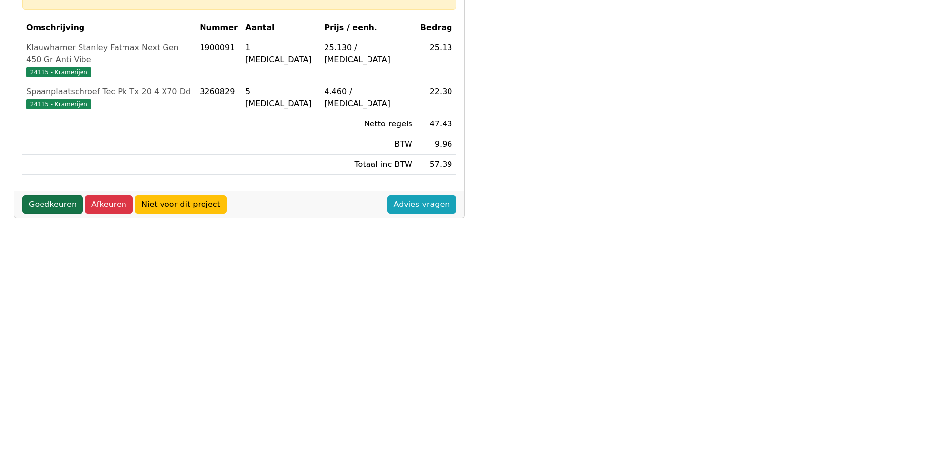  What do you see at coordinates (436, 164) in the screenshot?
I see `td: 57.39` at bounding box center [436, 164].